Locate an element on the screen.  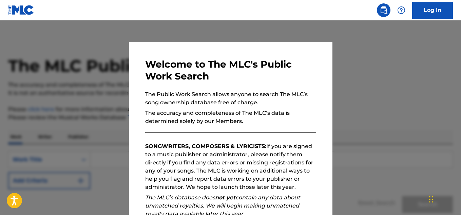
p: The Public Work Search allows anyone to search The MLC’s song ownership database free of charge. is located at coordinates (231, 98).